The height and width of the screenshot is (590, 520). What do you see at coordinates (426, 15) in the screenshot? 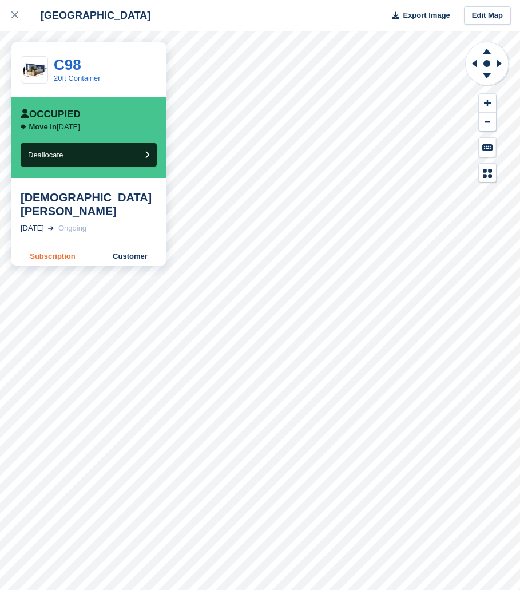
I see `span: Export Image` at bounding box center [426, 15].